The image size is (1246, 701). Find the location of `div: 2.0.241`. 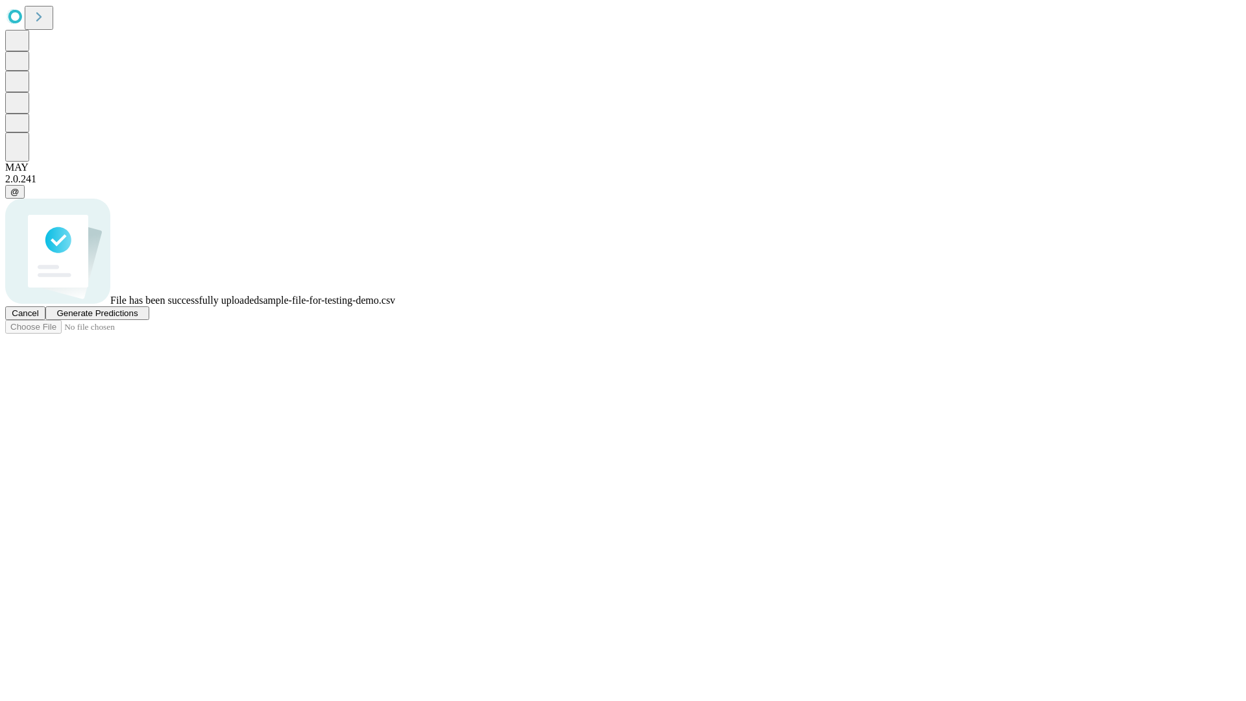

div: 2.0.241 is located at coordinates (623, 179).